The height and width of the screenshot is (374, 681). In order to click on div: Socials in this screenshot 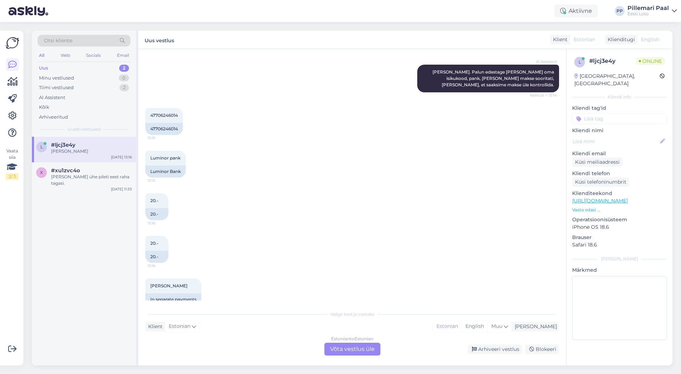, I will do `click(93, 55)`.